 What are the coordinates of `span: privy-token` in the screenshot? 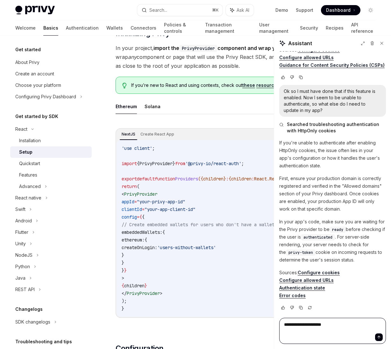 It's located at (300, 253).